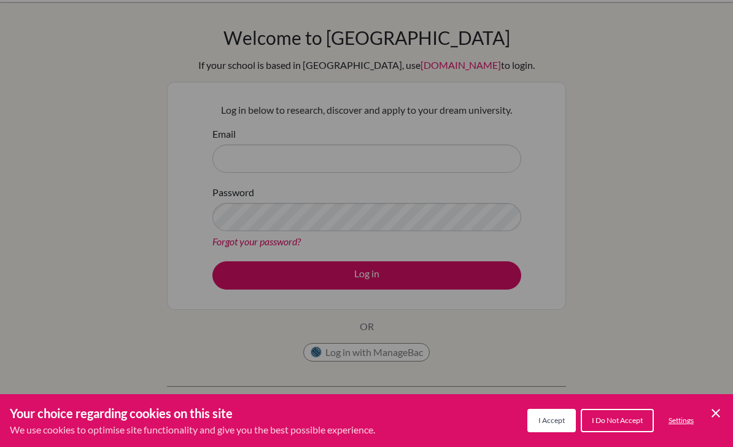 This screenshot has width=733, height=447. I want to click on h3: Your choice regarding cookies on this site, so click(192, 413).